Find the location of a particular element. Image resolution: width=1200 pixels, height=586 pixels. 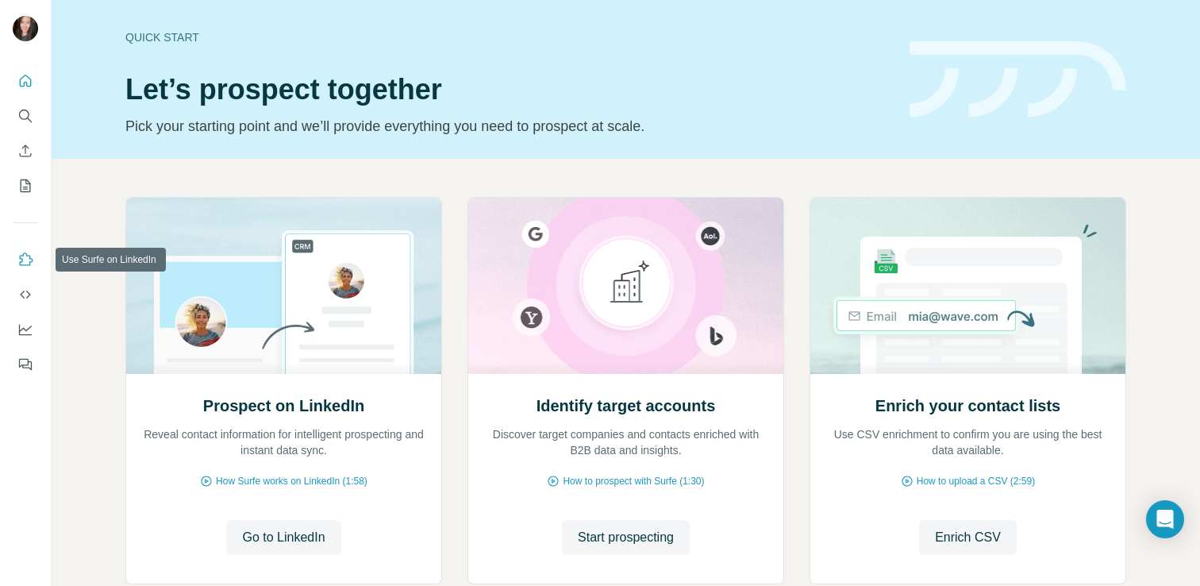

button: Go to LinkedIn is located at coordinates (283, 537).